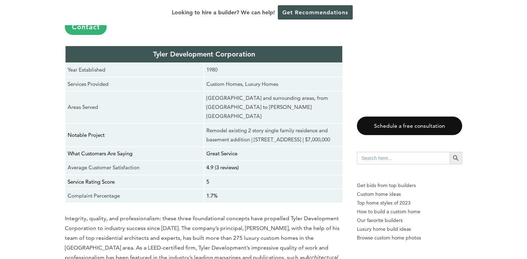  I want to click on p: Get bids from top builders, so click(410, 185).